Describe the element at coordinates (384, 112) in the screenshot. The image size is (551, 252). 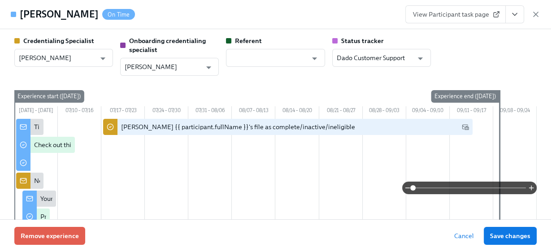
I see `div: 08/28 – 09/03` at that location.